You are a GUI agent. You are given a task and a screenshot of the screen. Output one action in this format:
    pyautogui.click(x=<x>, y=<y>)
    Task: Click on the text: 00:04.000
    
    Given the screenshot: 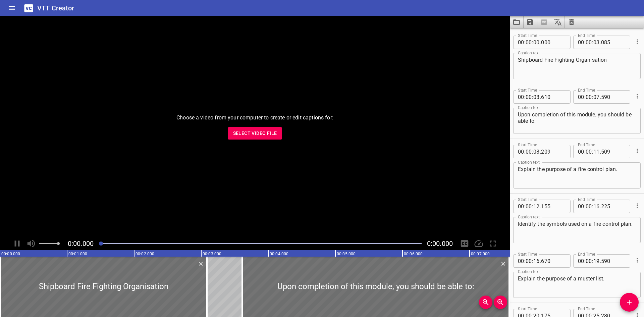 What is the action you would take?
    pyautogui.click(x=279, y=254)
    